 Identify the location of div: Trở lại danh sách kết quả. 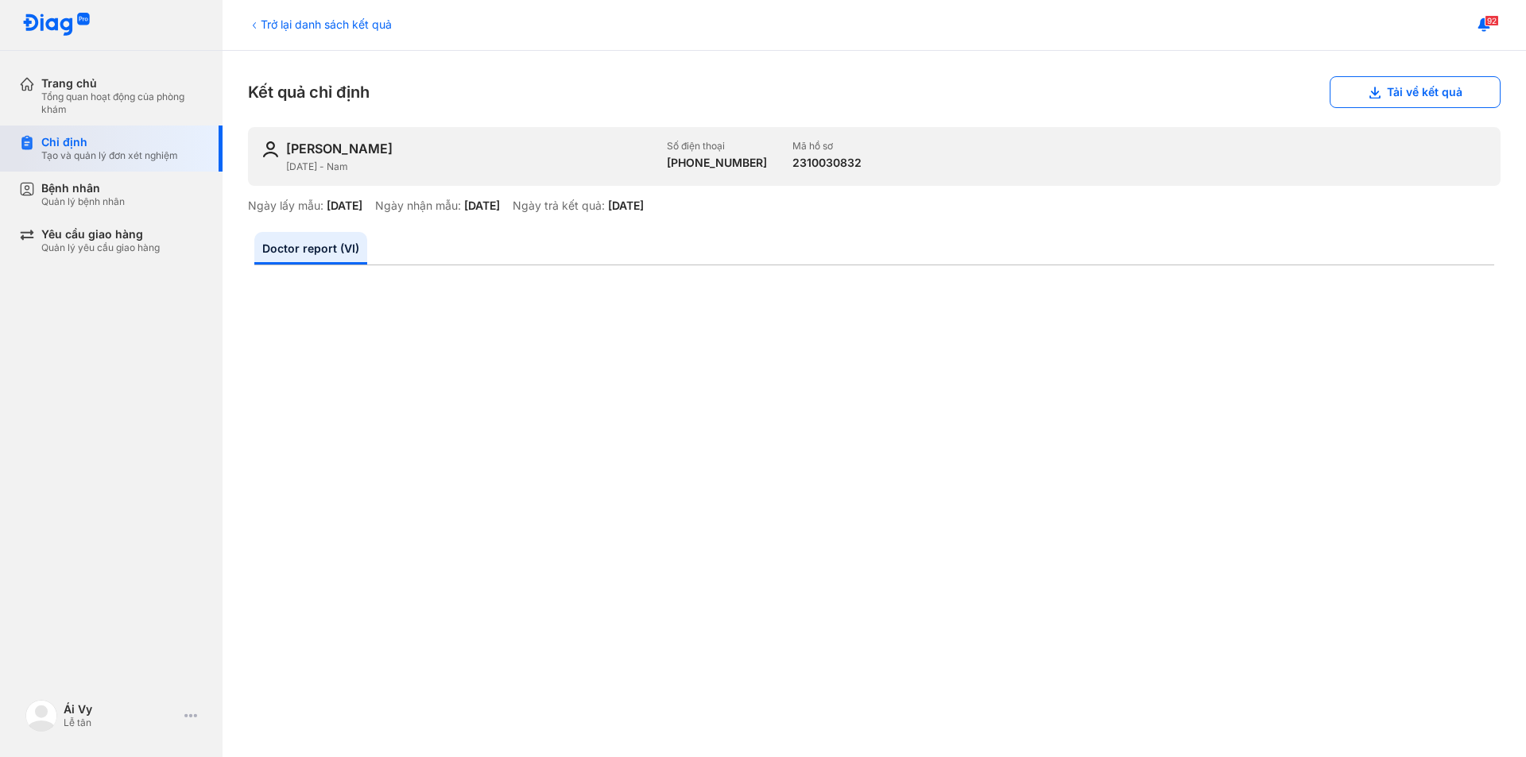
(320, 24).